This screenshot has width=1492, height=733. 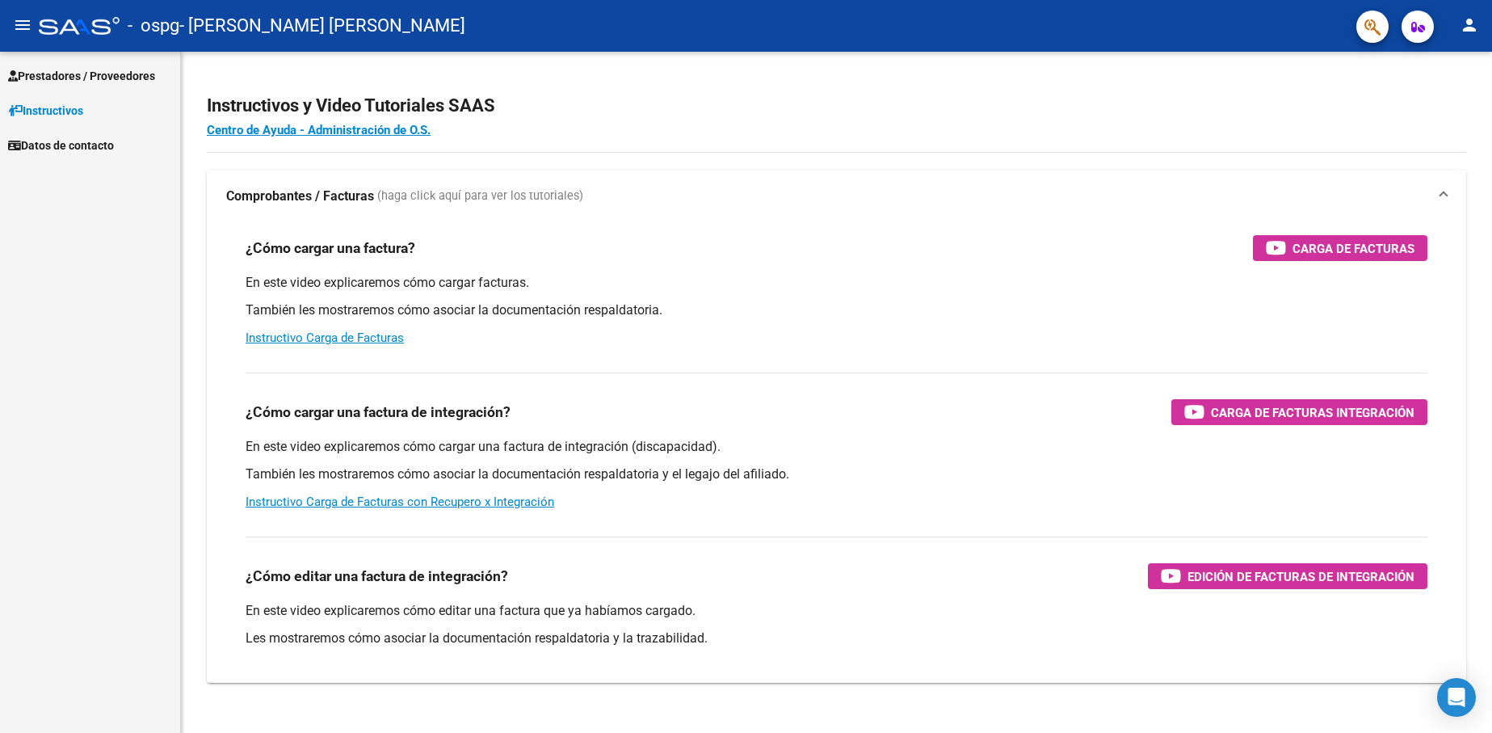 What do you see at coordinates (45, 111) in the screenshot?
I see `span: Instructivos` at bounding box center [45, 111].